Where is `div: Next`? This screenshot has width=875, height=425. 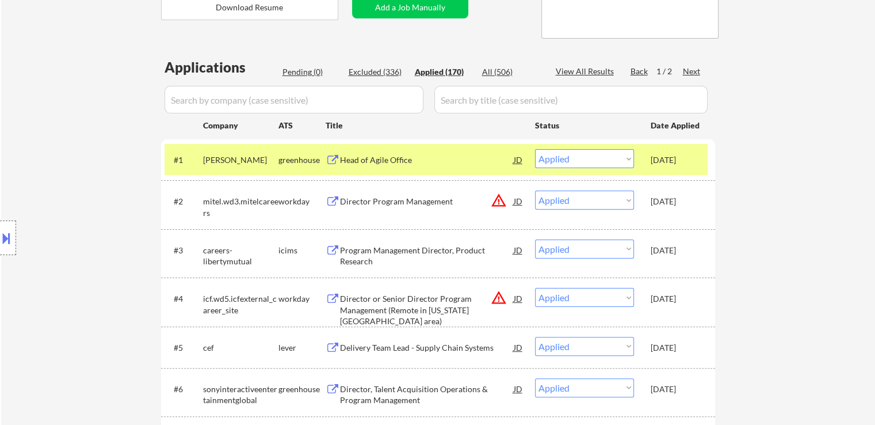 div: Next is located at coordinates (692, 71).